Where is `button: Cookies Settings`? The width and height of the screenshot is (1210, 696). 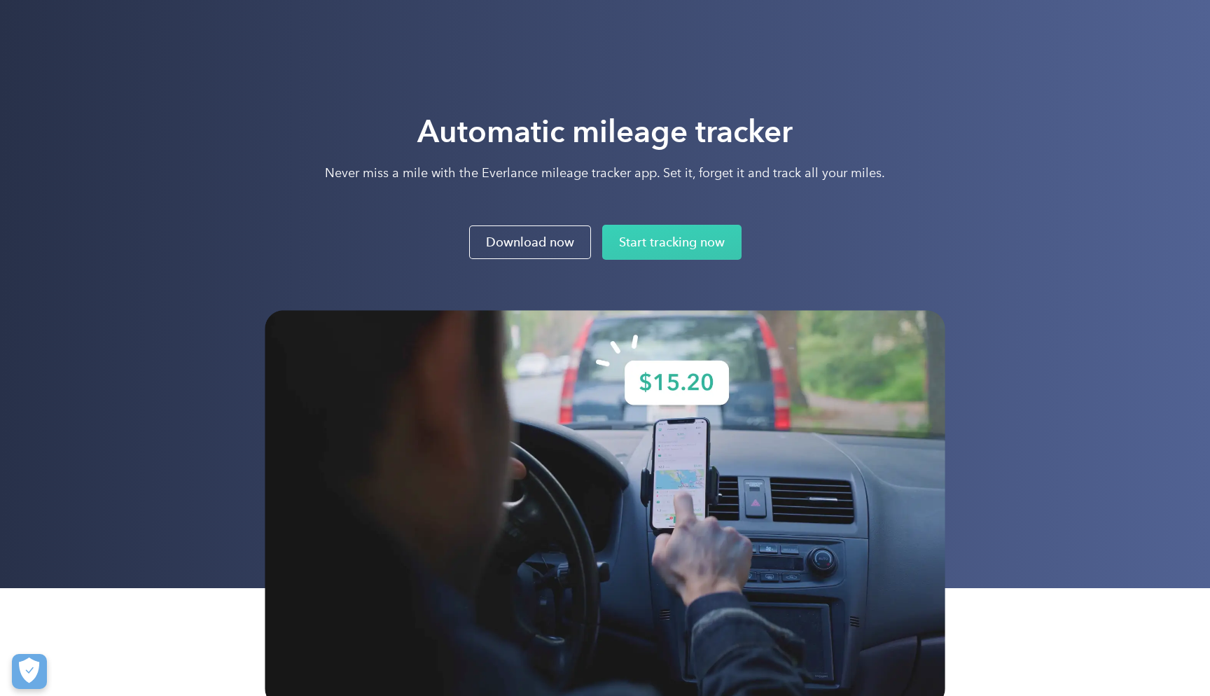
button: Cookies Settings is located at coordinates (29, 671).